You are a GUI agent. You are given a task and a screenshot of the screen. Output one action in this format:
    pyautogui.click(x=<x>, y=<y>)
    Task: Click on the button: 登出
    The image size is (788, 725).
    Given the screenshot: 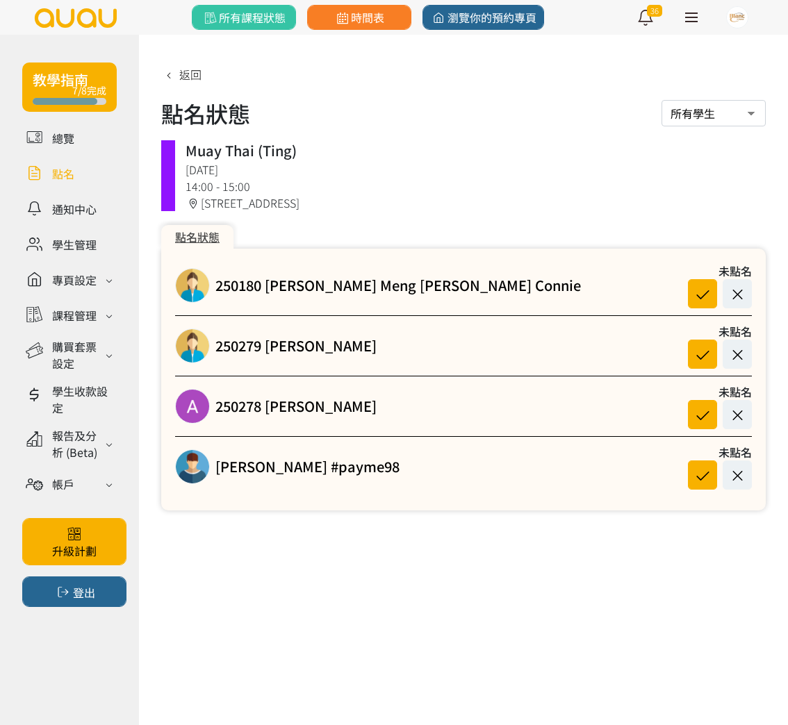 What is the action you would take?
    pyautogui.click(x=74, y=592)
    